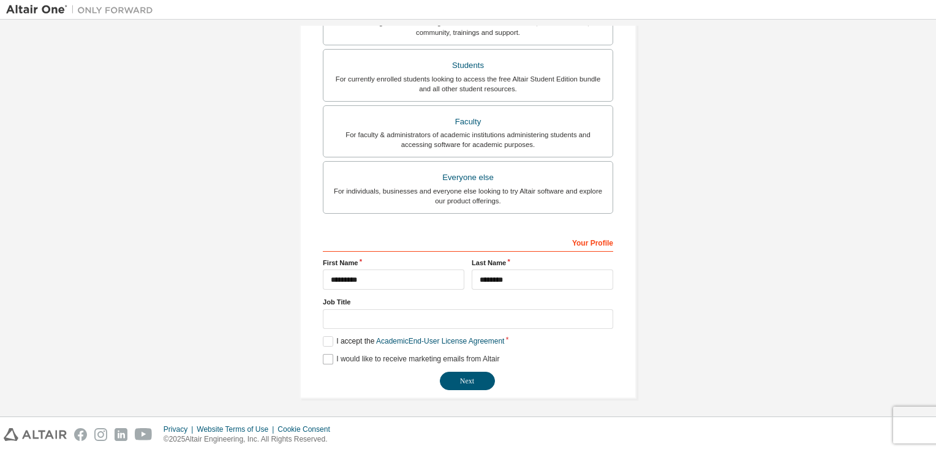  I want to click on label: I would like to receive marketing emails from Altair, so click(411, 359).